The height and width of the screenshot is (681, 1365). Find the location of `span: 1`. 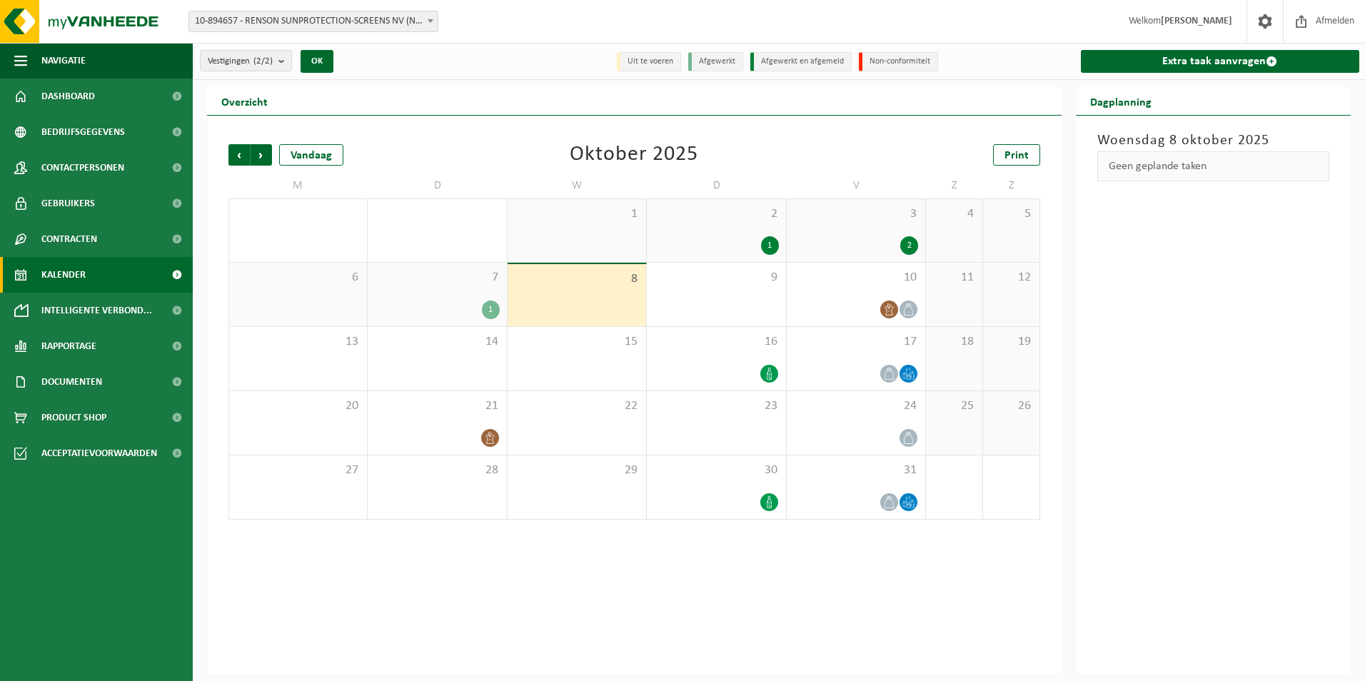

span: 1 is located at coordinates (577, 214).